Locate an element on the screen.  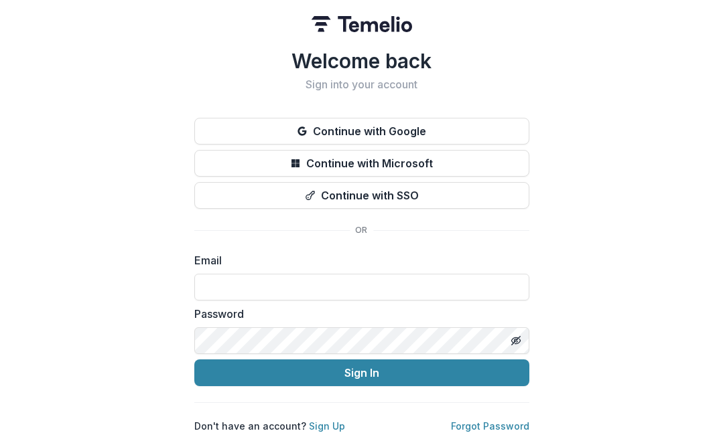
button: Continue with SSO is located at coordinates (362, 196).